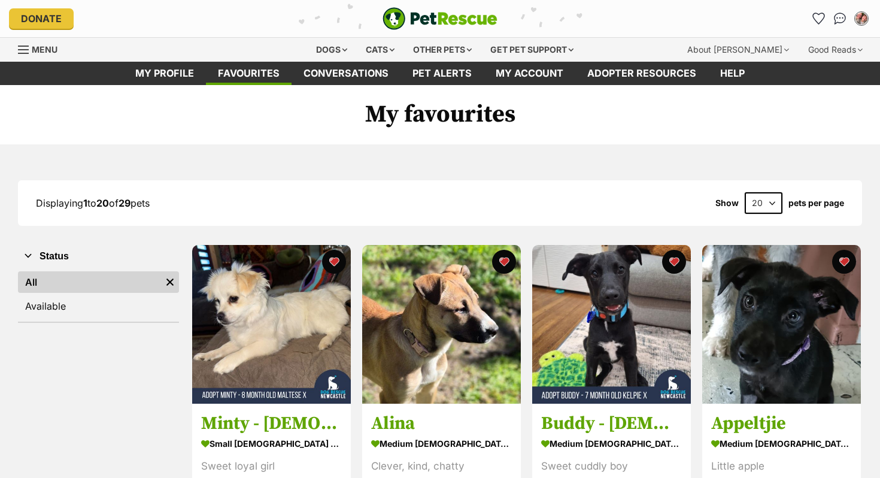  I want to click on img: Remi Lynch profile pic, so click(861, 19).